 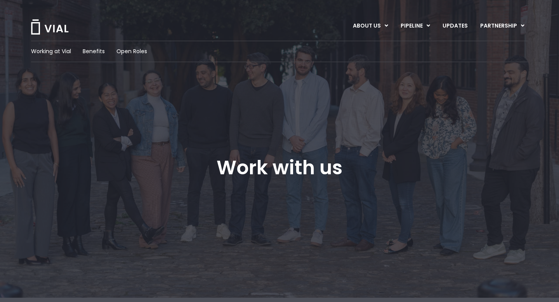 I want to click on span: Open Roles, so click(x=132, y=51).